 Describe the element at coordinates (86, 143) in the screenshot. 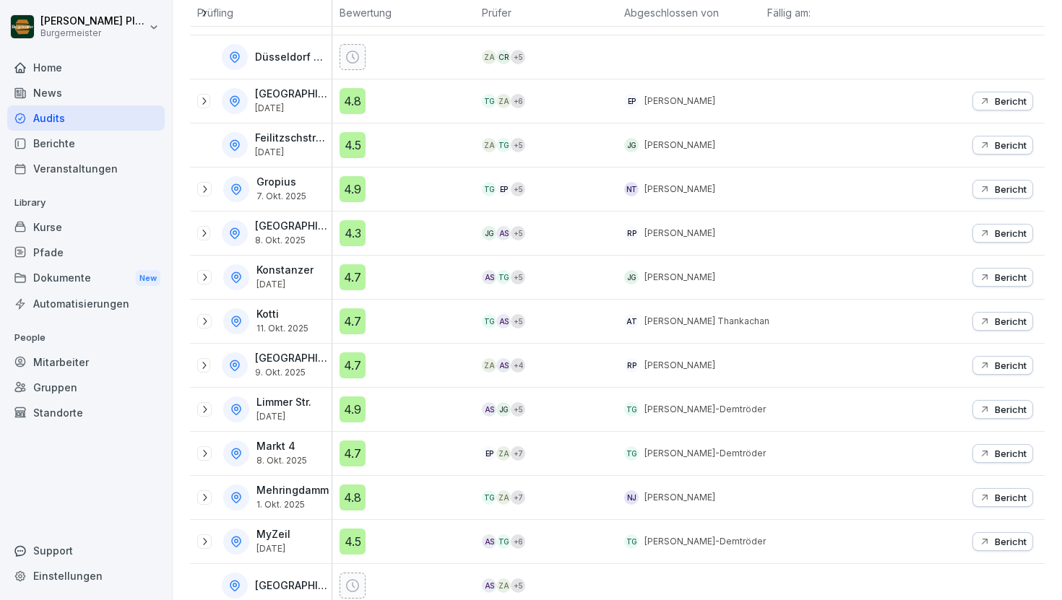

I see `div: Berichte` at that location.